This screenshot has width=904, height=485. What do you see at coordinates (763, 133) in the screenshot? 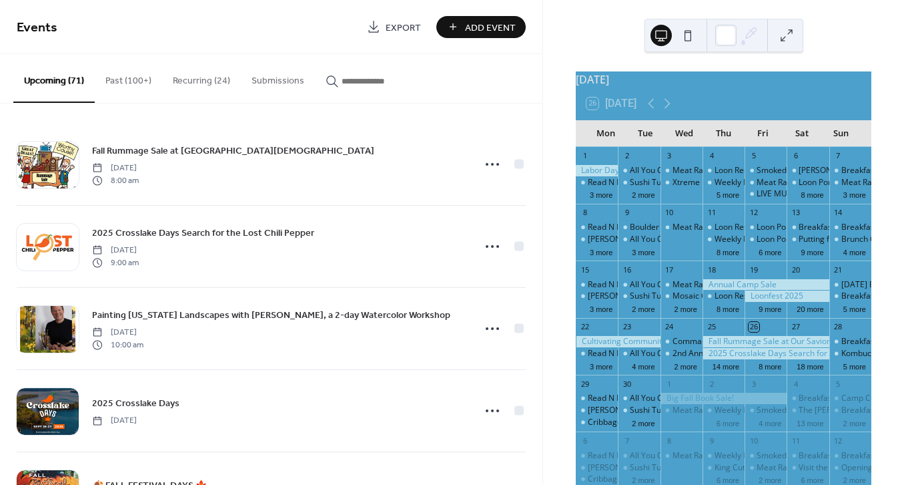
I see `div: Fri` at bounding box center [763, 133].